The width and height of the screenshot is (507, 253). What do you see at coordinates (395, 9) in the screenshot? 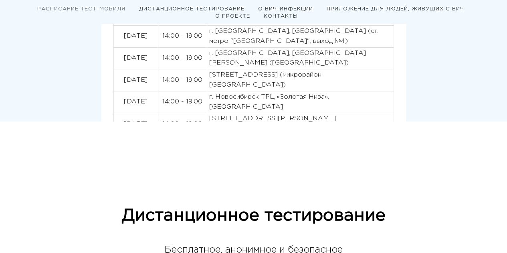
I see `a: ПРИЛОЖЕНИЕ ДЛЯ ЛЮДЕЙ, ЖИВУЩИХ С ВИЧ` at bounding box center [395, 9].